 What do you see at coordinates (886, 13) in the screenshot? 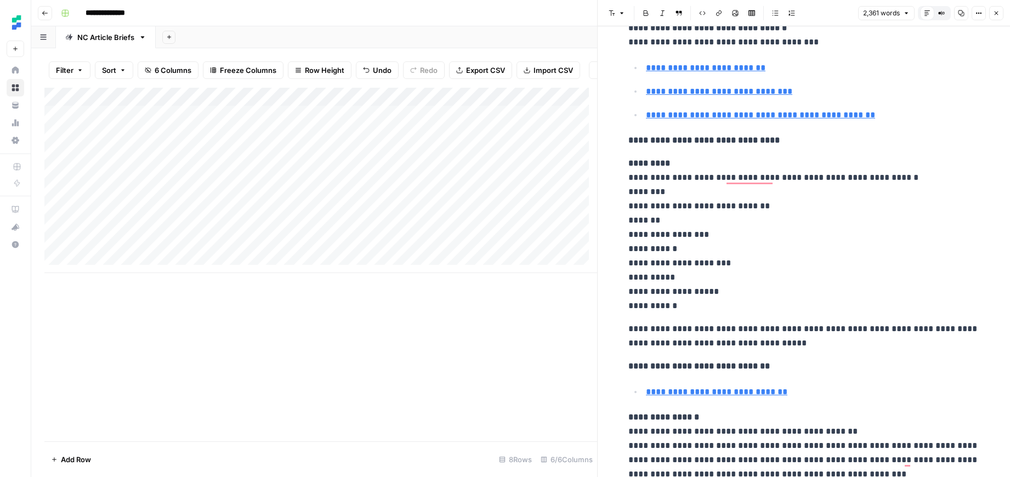
I see `button: 2,361 words` at bounding box center [886, 13].